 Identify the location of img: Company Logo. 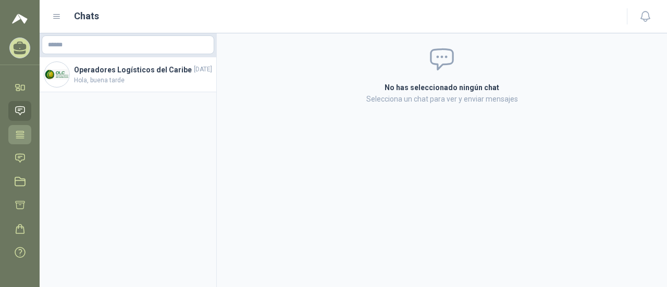
(57, 75).